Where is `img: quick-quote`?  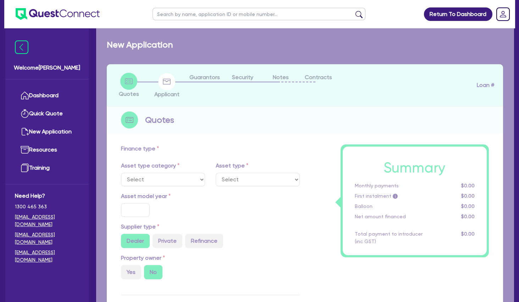 img: quick-quote is located at coordinates (25, 114).